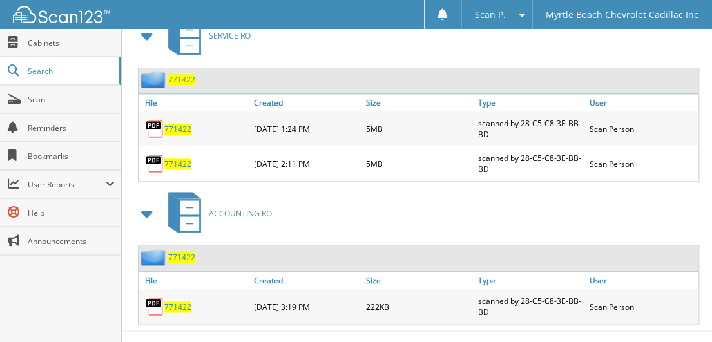 The height and width of the screenshot is (342, 712). Describe the element at coordinates (66, 184) in the screenshot. I see `span: User Reports` at that location.